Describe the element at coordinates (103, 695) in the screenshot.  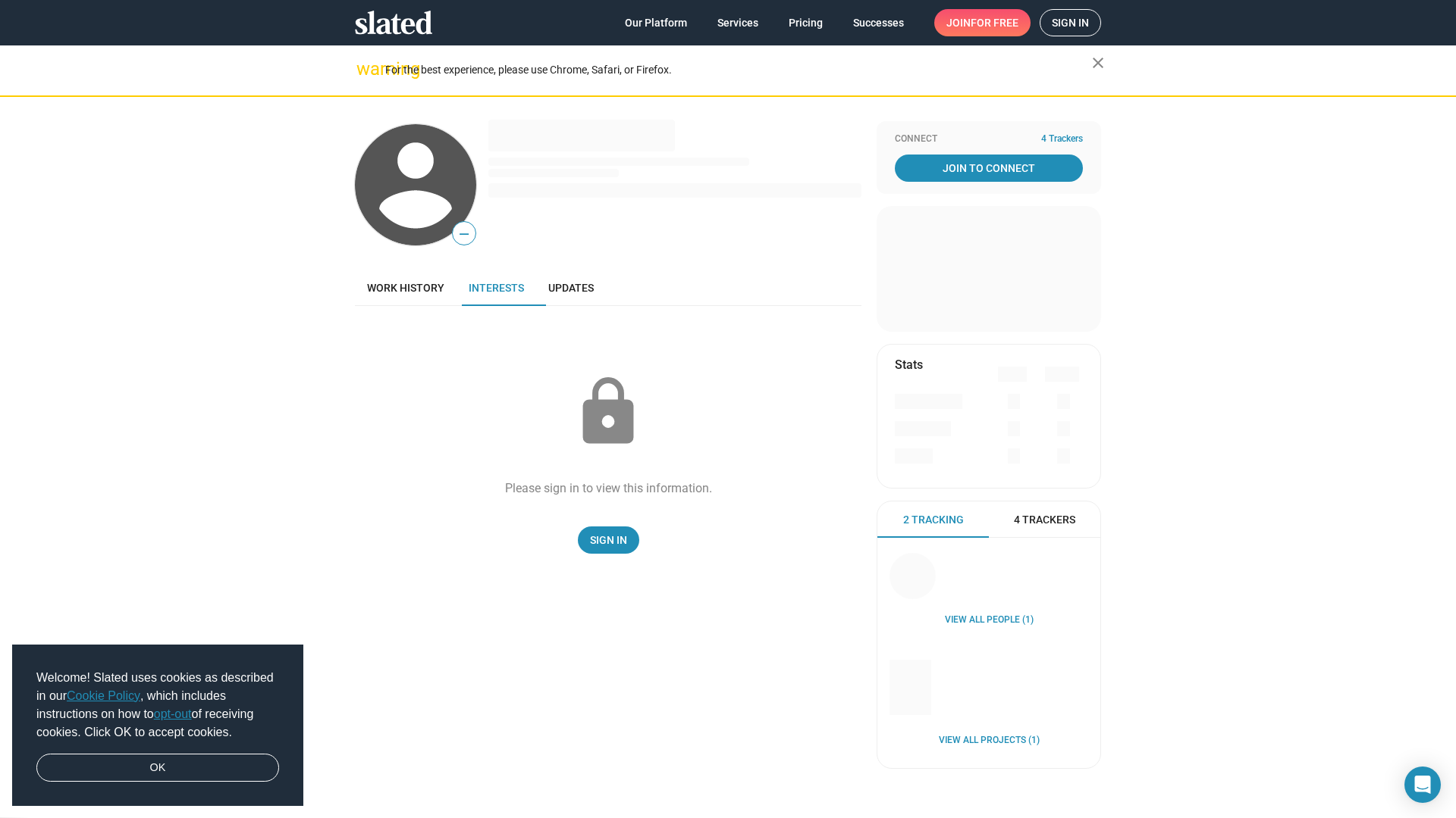
I see `a: Cookie Policy` at that location.